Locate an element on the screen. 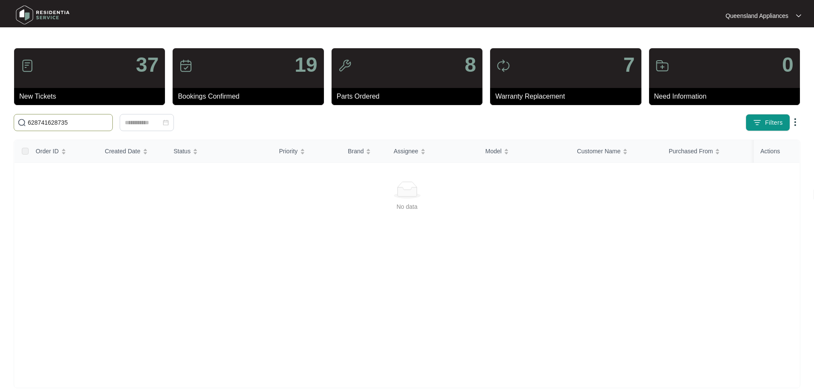  span: Order ID is located at coordinates (47, 151).